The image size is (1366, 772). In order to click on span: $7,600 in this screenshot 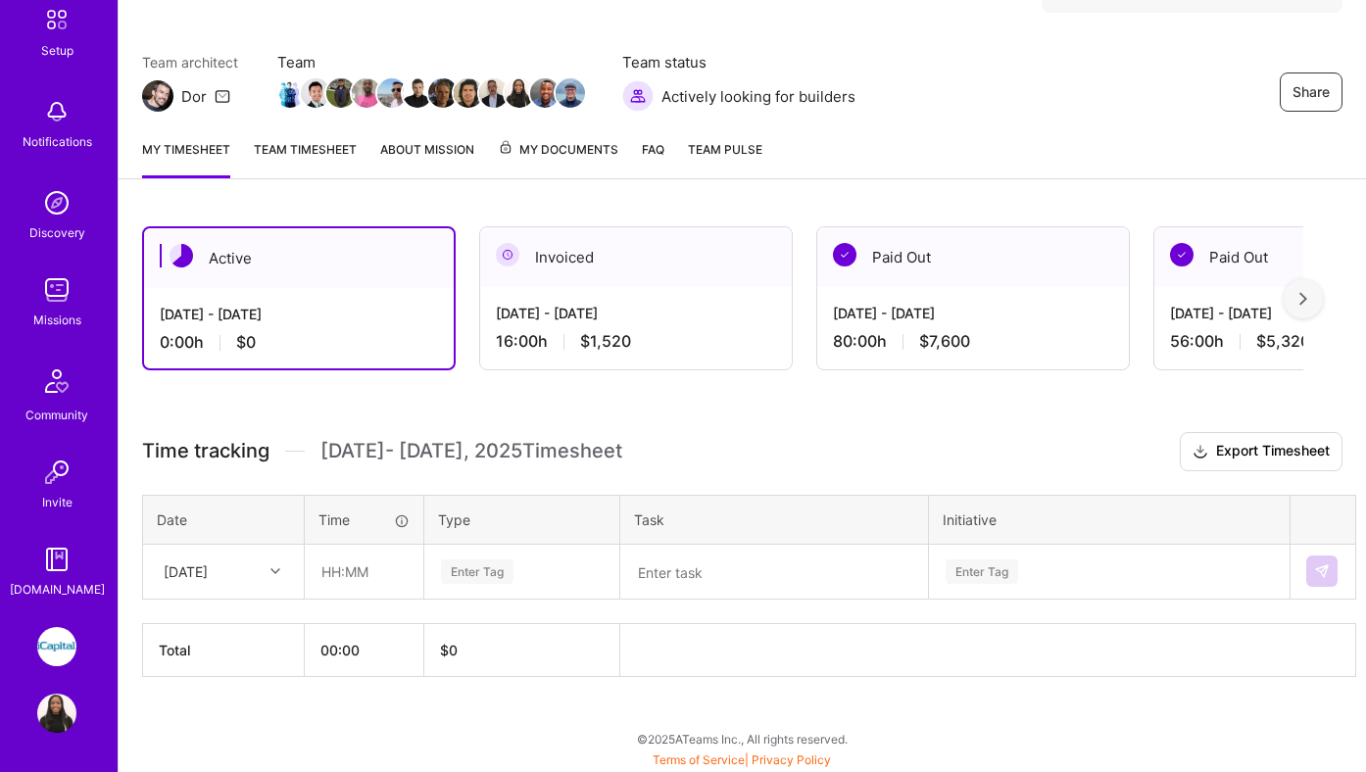, I will do `click(945, 341)`.